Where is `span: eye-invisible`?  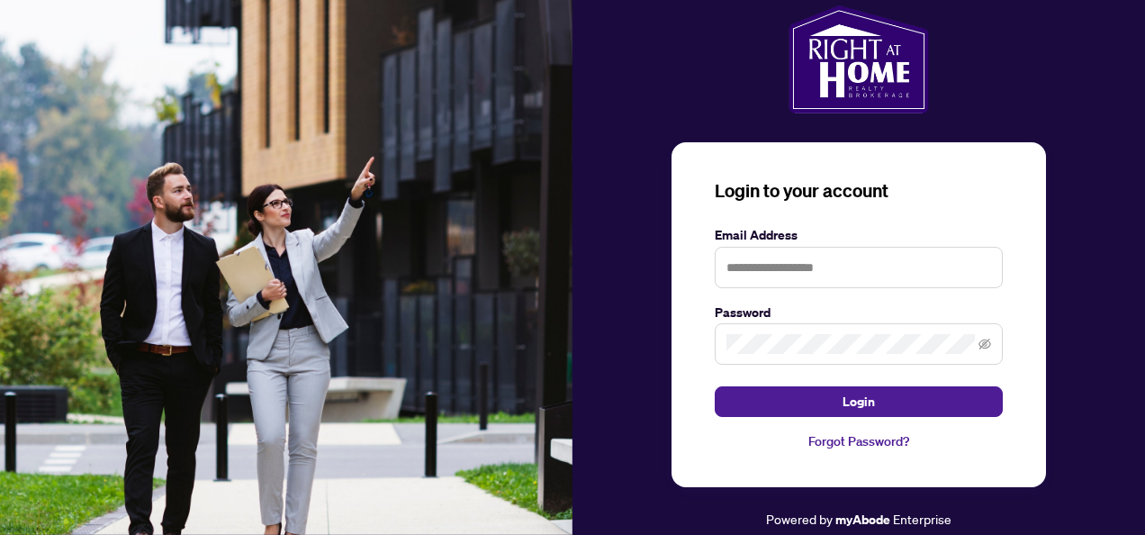
span: eye-invisible is located at coordinates (985, 344).